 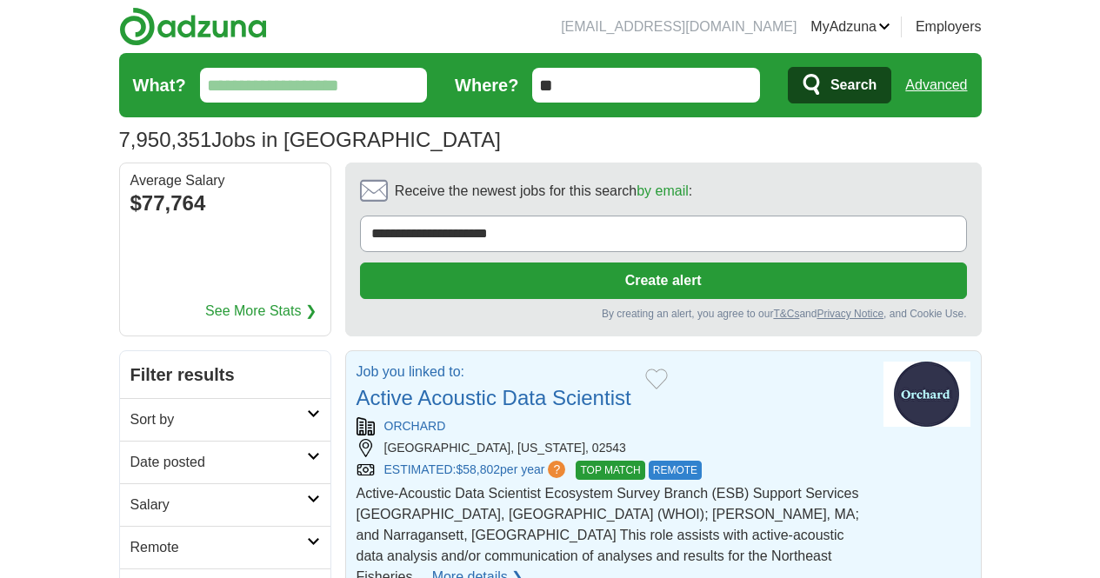 I want to click on img: Adzuna logo, so click(x=193, y=26).